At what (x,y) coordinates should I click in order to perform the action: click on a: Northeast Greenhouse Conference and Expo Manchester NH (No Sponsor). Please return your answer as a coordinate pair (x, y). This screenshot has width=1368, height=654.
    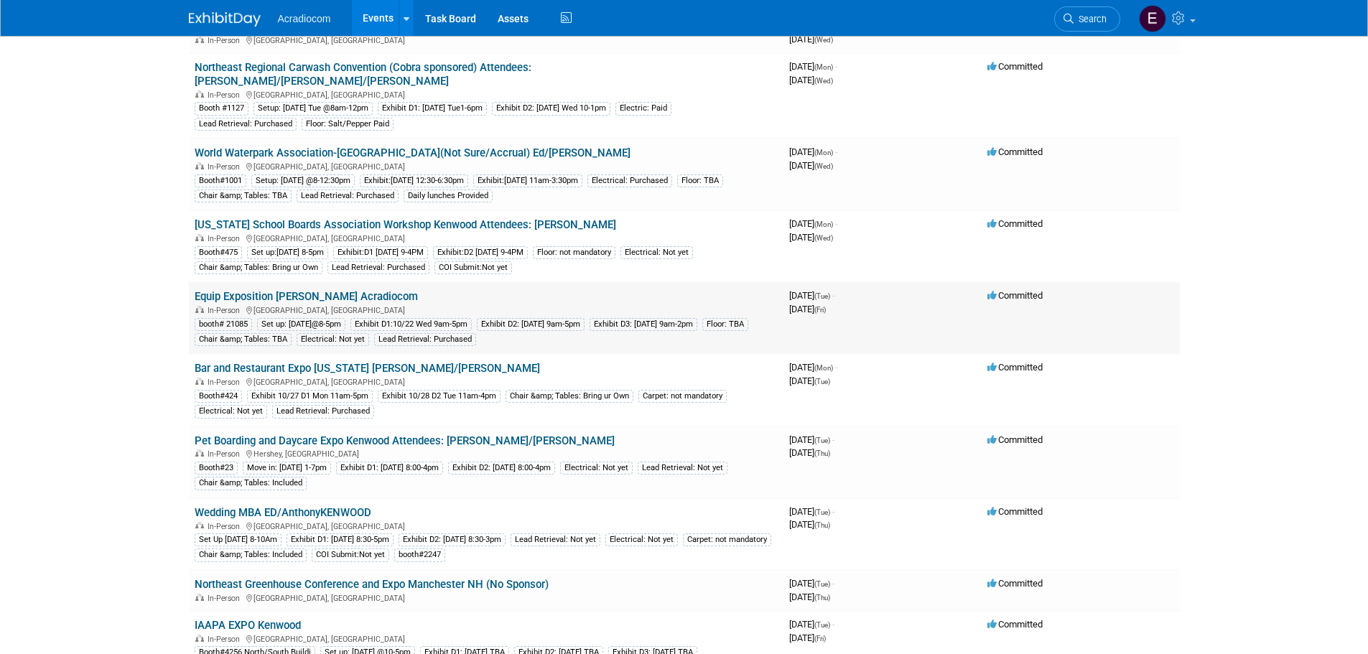
    Looking at the image, I should click on (371, 584).